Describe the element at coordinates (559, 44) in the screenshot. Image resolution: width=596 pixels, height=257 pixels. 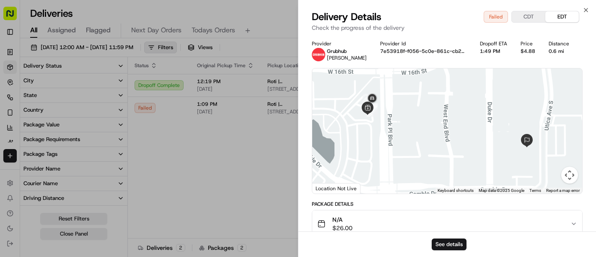
I see `div: Distance` at that location.